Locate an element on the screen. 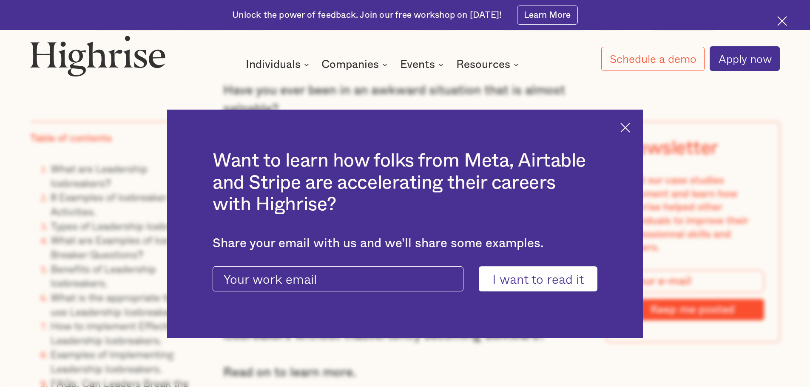 This screenshot has height=387, width=810. input: Your work email is located at coordinates (338, 279).